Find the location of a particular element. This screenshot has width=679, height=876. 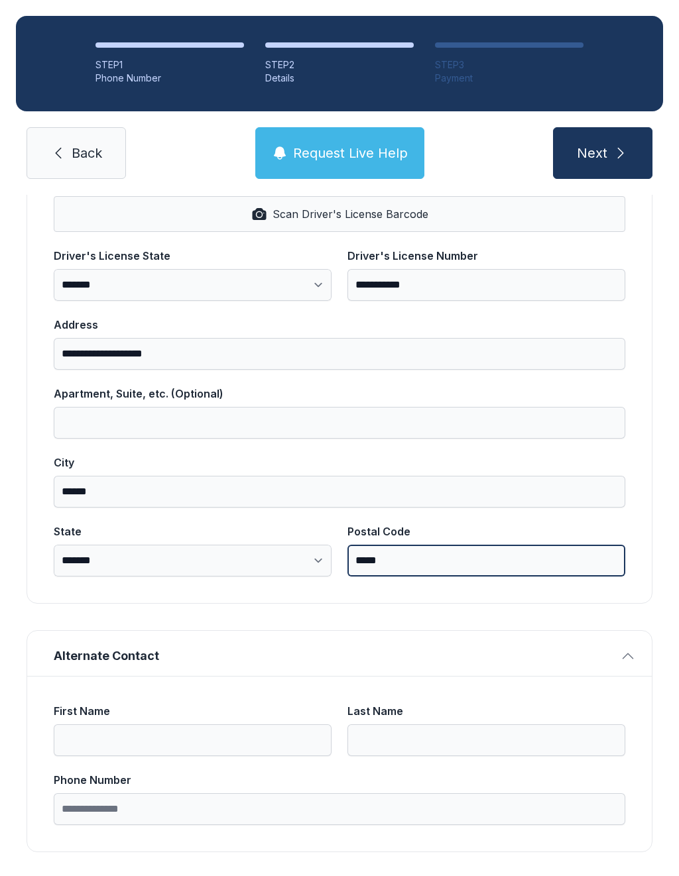

div: Driver's License State is located at coordinates (192, 256).